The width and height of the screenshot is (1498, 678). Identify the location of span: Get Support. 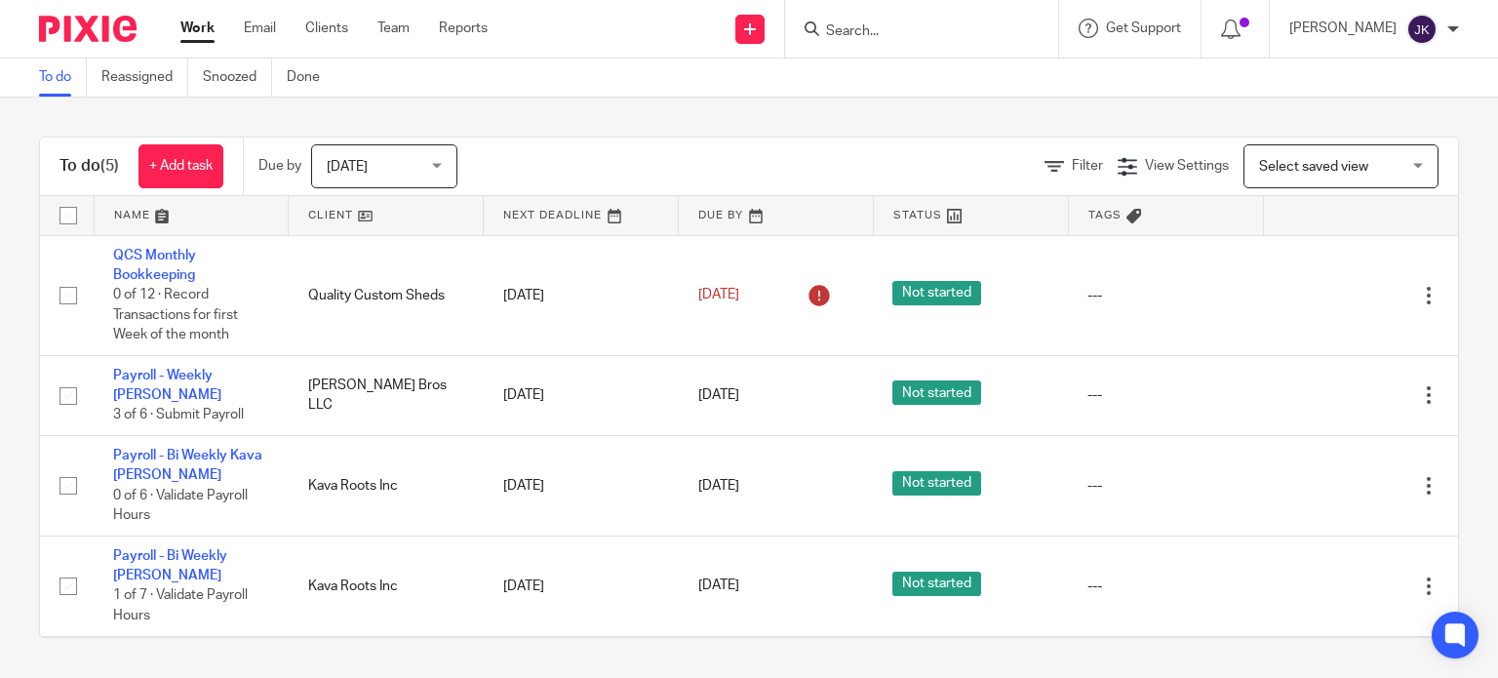
(1143, 28).